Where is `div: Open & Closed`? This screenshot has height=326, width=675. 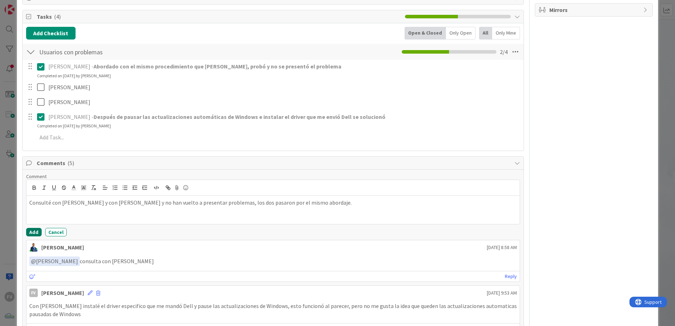 div: Open & Closed is located at coordinates (425, 33).